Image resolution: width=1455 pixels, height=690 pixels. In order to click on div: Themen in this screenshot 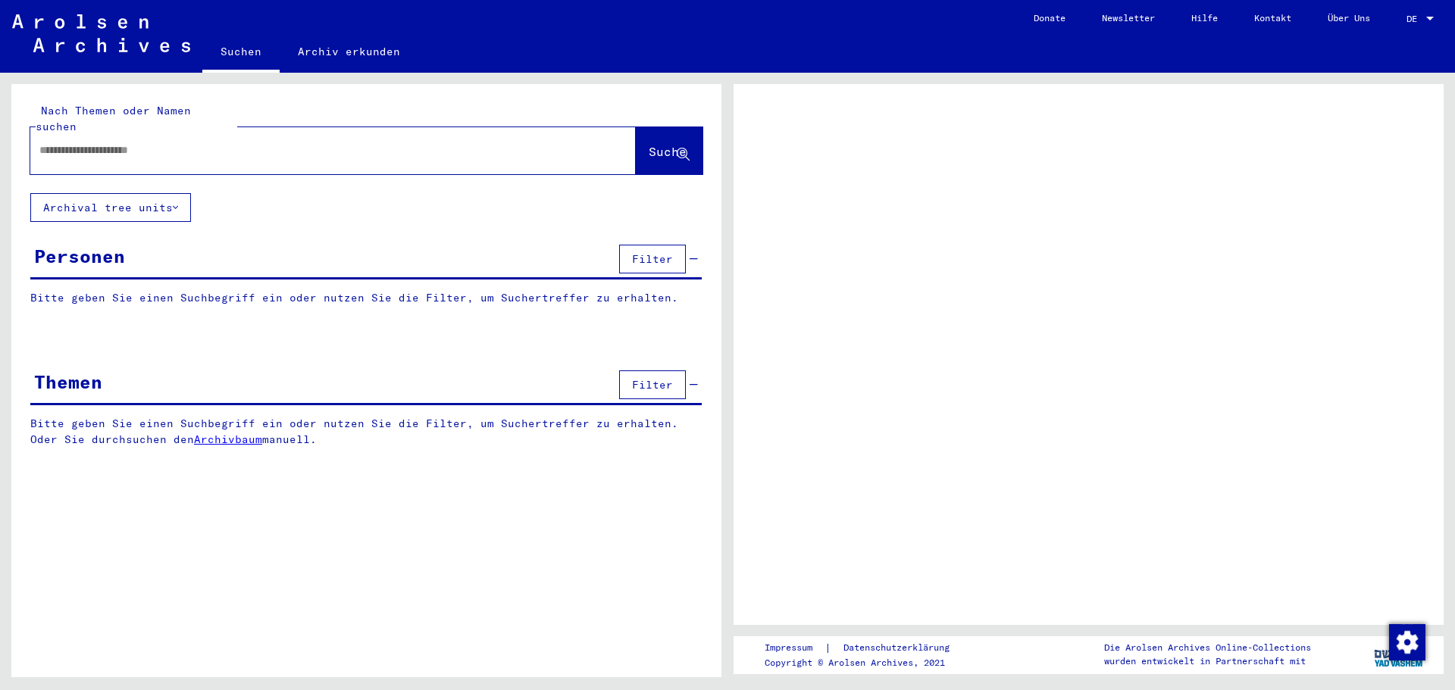, I will do `click(68, 382)`.